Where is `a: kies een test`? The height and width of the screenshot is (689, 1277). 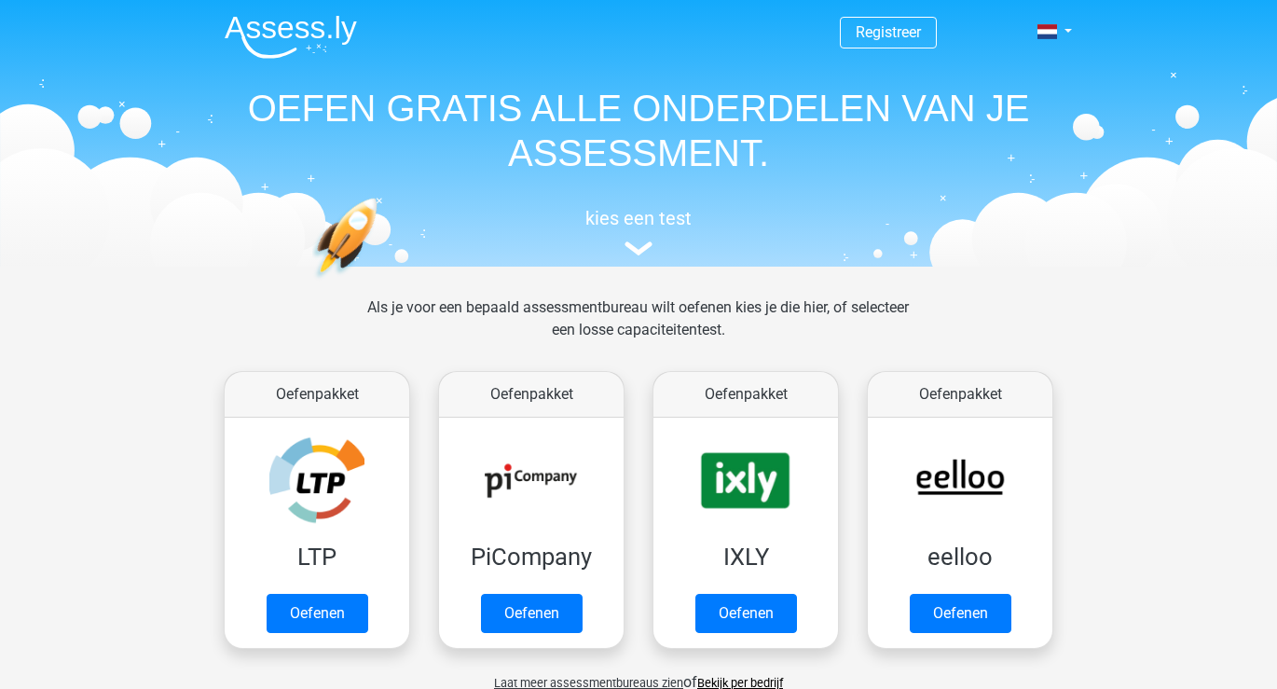
a: kies een test is located at coordinates (639, 231).